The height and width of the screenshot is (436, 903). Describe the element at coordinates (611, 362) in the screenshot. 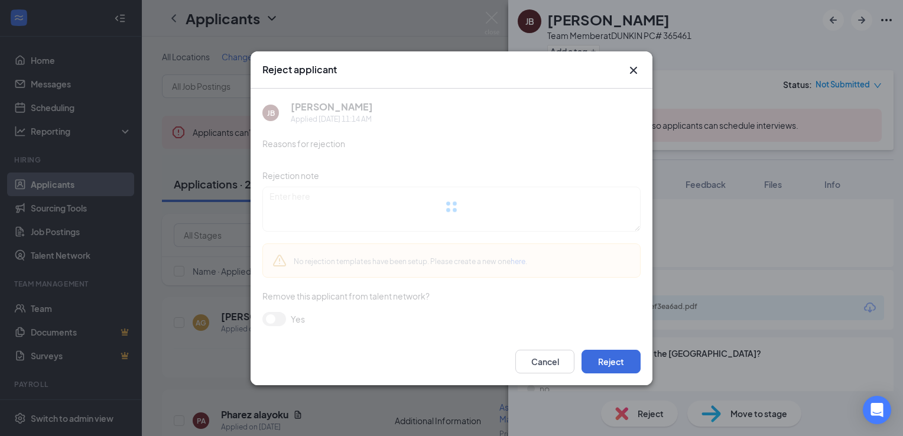

I see `button: Reject` at that location.